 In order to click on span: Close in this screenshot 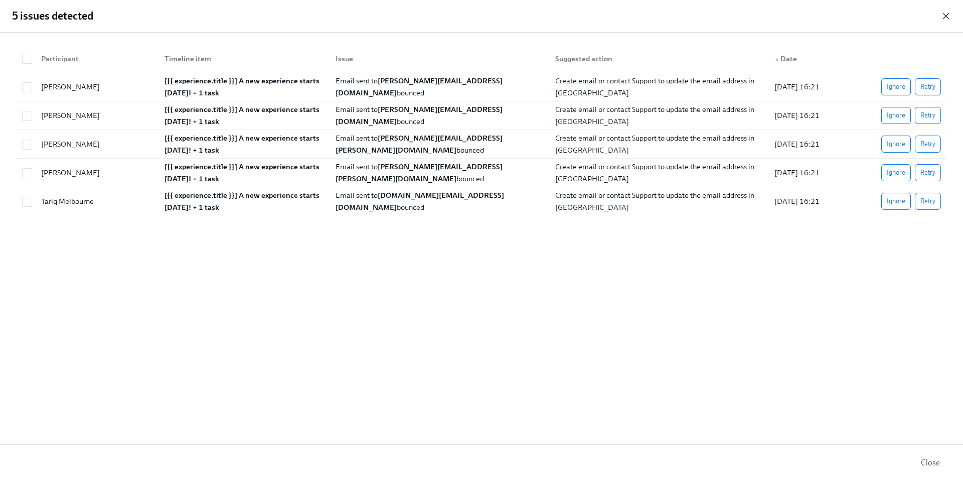, I will do `click(931, 463)`.